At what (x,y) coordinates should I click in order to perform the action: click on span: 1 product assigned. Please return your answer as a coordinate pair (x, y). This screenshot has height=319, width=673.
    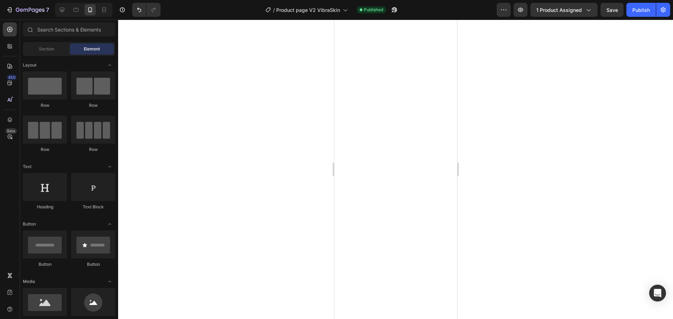
    Looking at the image, I should click on (559, 10).